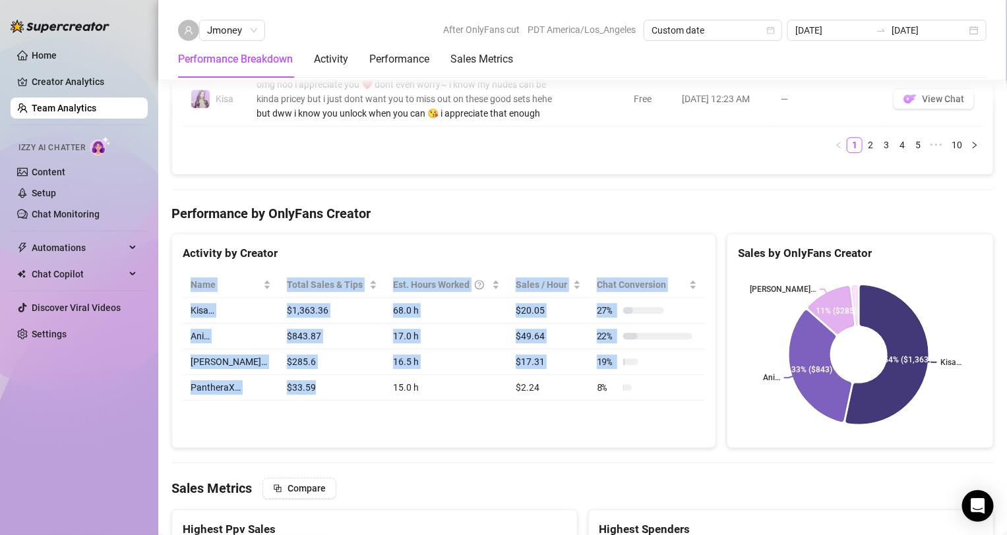 Image resolution: width=1007 pixels, height=535 pixels. What do you see at coordinates (582, 30) in the screenshot?
I see `span: PDT America/Los_Angeles` at bounding box center [582, 30].